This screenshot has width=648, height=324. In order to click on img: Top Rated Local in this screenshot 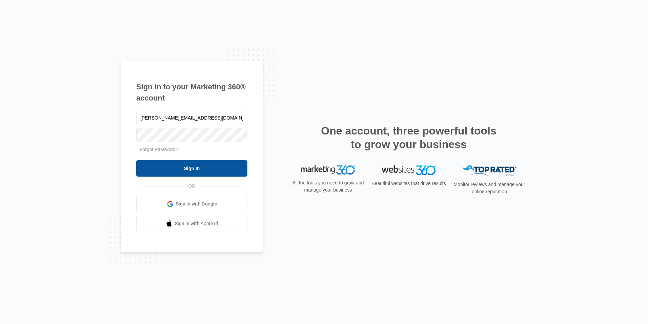, I will do `click(490, 171)`.